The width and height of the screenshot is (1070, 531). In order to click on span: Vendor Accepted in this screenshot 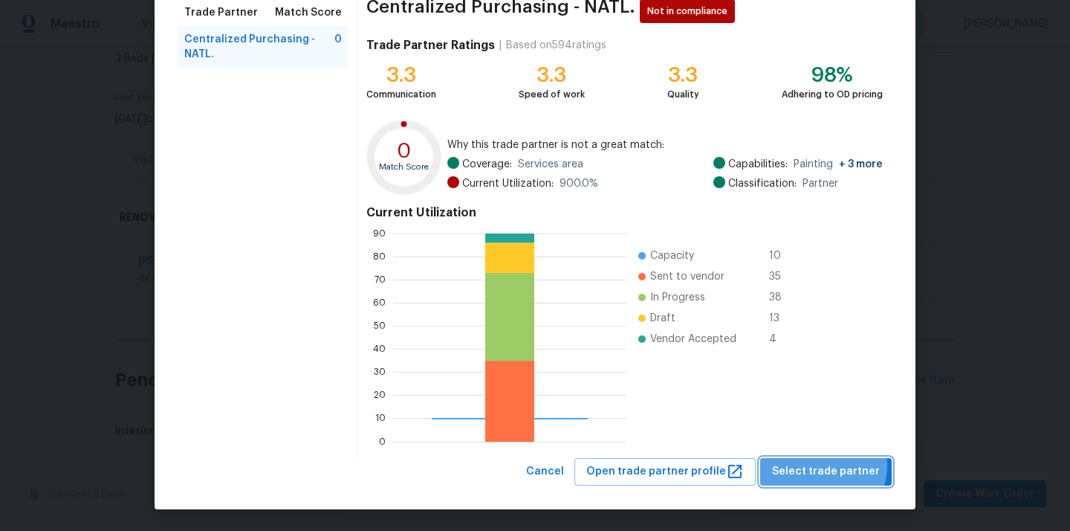, I will do `click(693, 339)`.